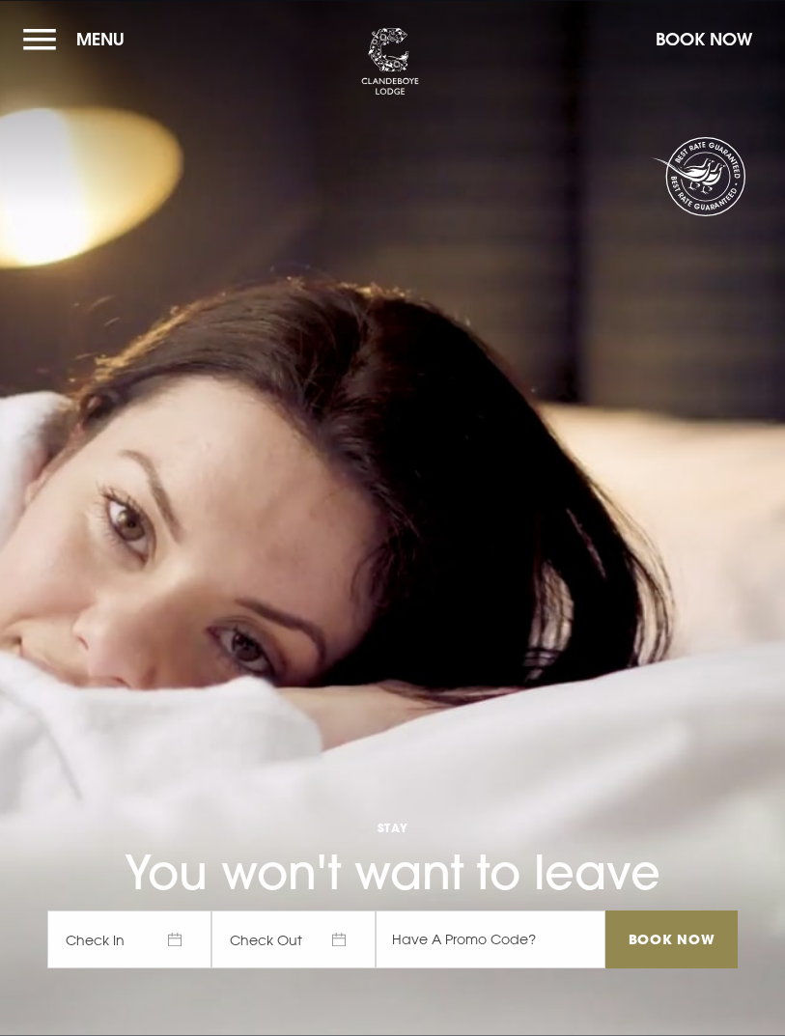  Describe the element at coordinates (100, 39) in the screenshot. I see `span: Menu` at that location.